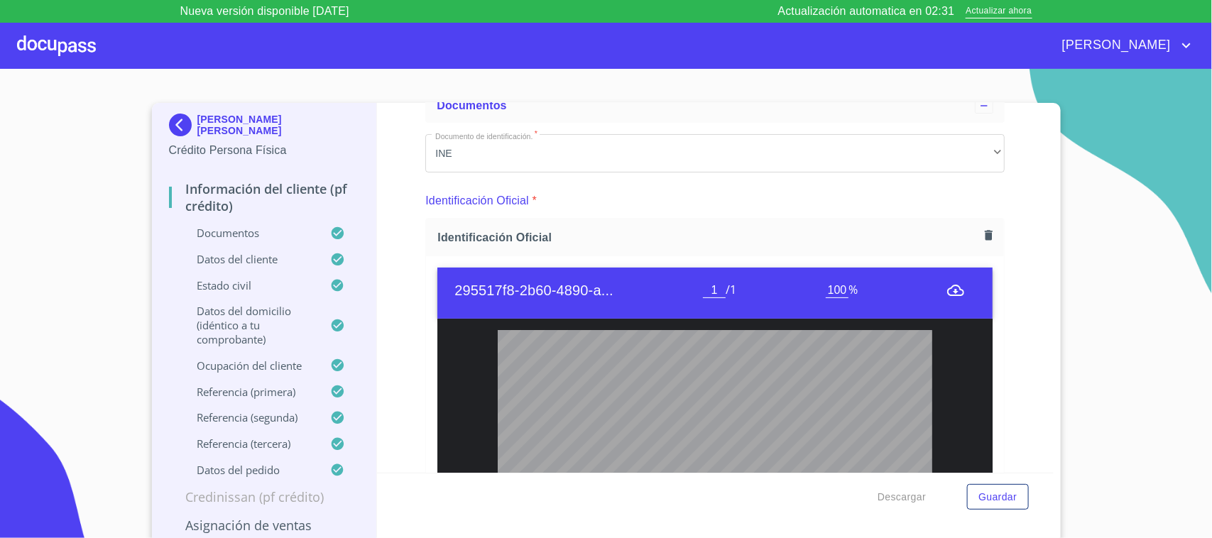  I want to click on p: Documentos, so click(250, 233).